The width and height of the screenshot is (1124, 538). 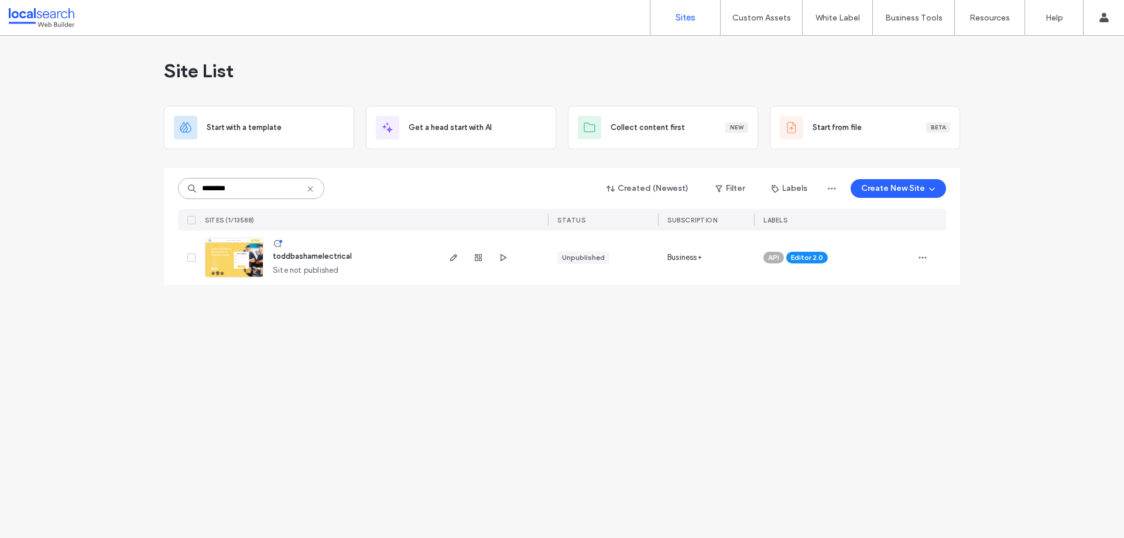 What do you see at coordinates (789, 189) in the screenshot?
I see `button: Labels` at bounding box center [789, 189].